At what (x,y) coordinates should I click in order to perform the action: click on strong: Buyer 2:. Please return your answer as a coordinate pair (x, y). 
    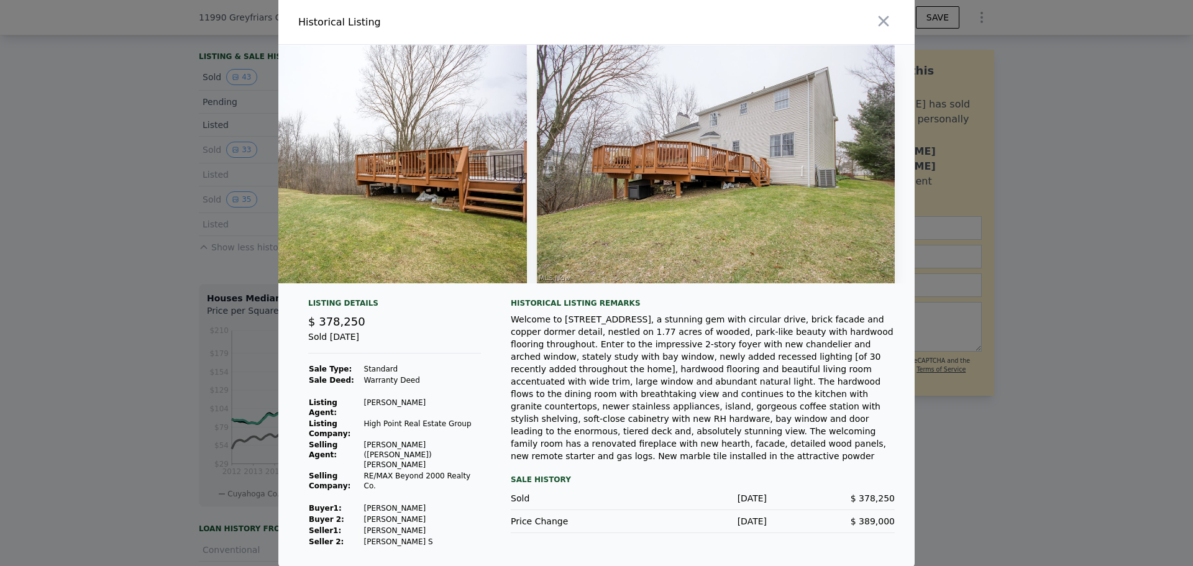
    Looking at the image, I should click on (326, 519).